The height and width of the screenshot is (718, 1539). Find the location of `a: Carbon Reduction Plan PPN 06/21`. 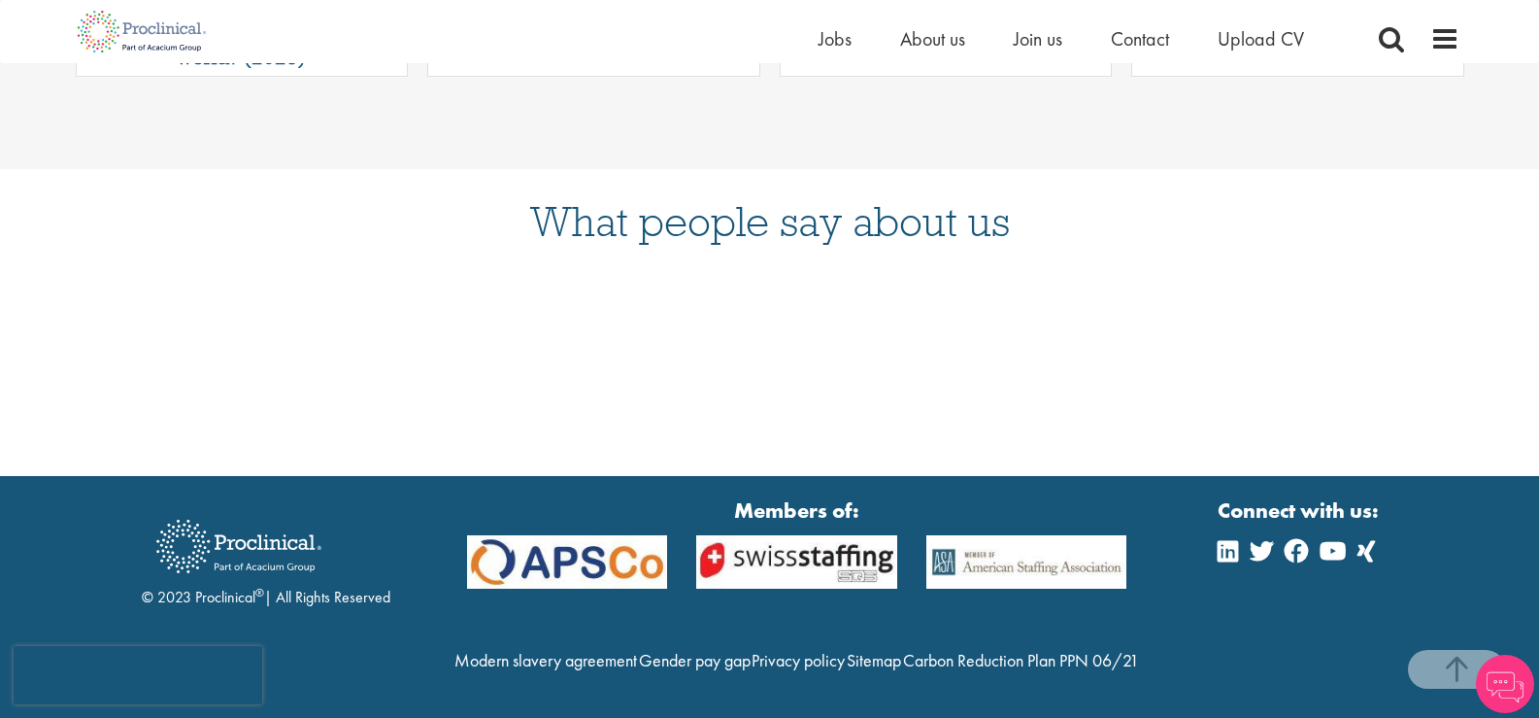

a: Carbon Reduction Plan PPN 06/21 is located at coordinates (1021, 659).